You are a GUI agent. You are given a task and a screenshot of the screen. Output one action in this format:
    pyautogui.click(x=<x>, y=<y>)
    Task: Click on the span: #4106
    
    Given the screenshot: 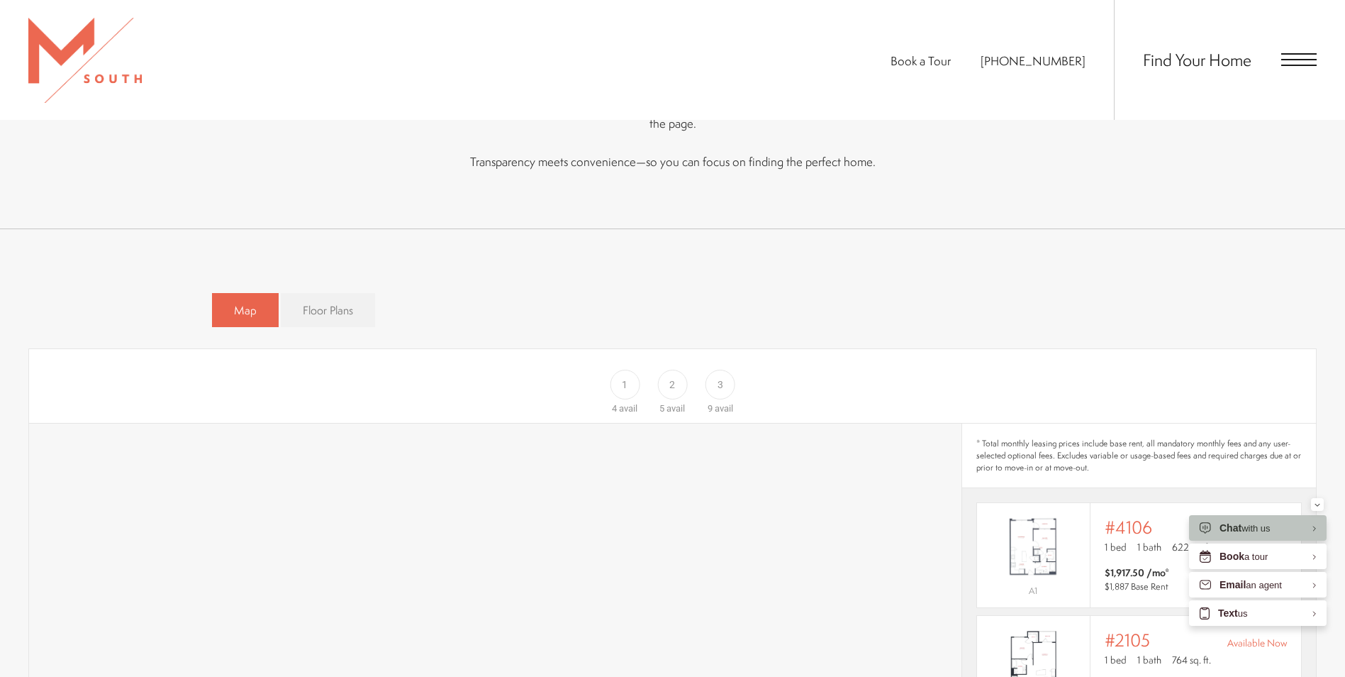 What is the action you would take?
    pyautogui.click(x=1128, y=527)
    